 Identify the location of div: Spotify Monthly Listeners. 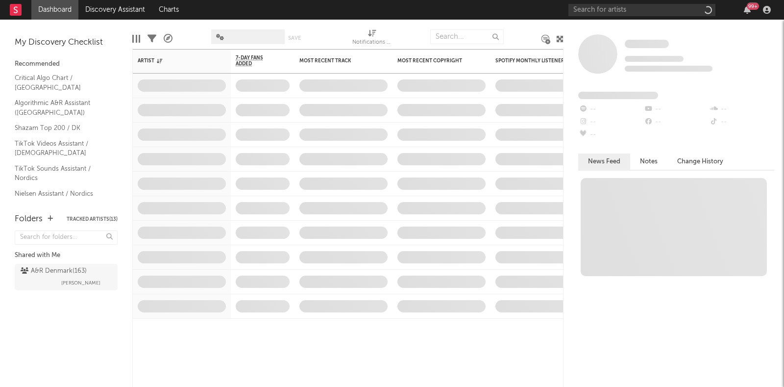
(532, 61).